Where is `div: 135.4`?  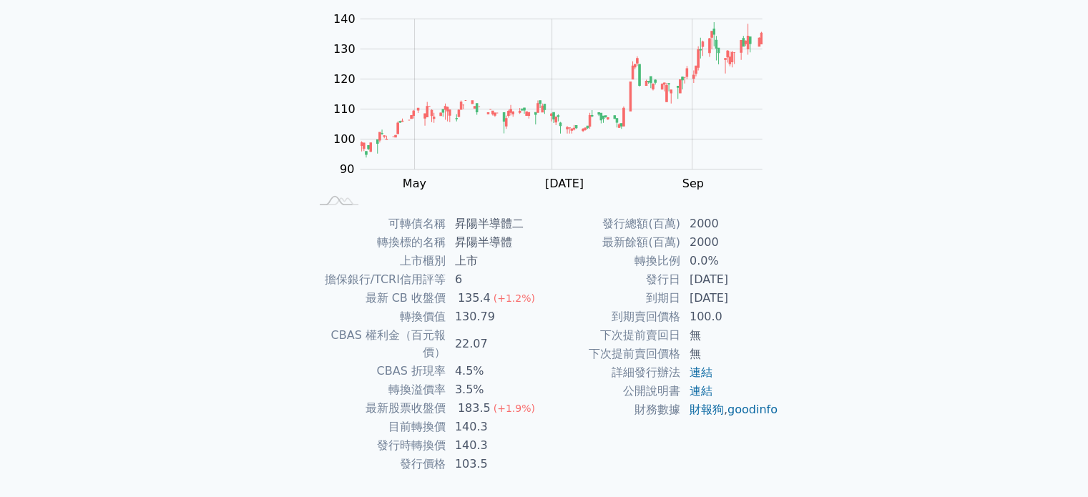
div: 135.4 is located at coordinates (474, 298).